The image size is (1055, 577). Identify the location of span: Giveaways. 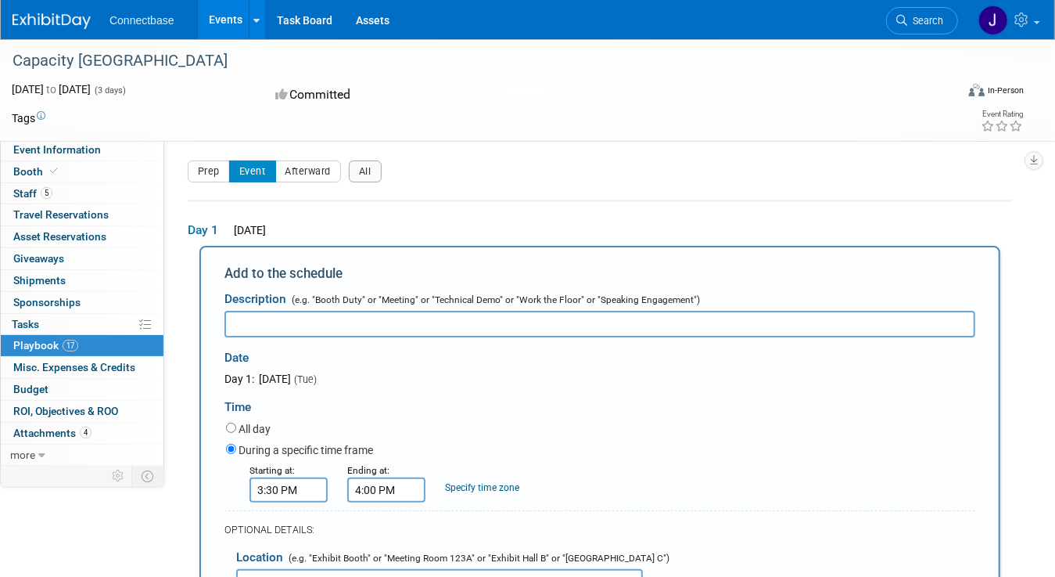
(38, 258).